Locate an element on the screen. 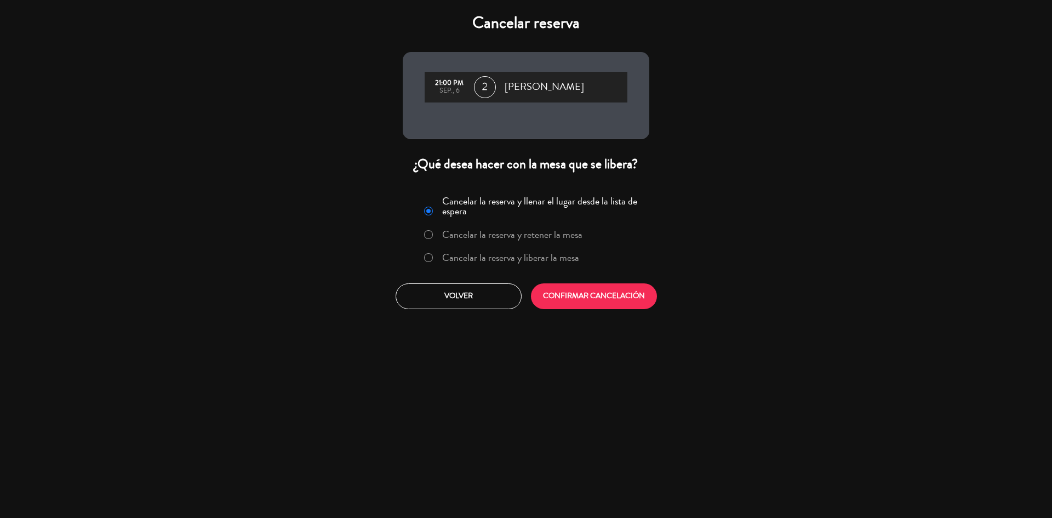  span: 2 is located at coordinates (485, 87).